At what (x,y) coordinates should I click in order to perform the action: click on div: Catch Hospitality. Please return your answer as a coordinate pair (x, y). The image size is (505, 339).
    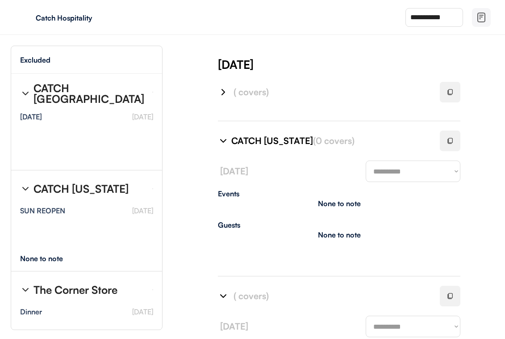
    Looking at the image, I should click on (92, 18).